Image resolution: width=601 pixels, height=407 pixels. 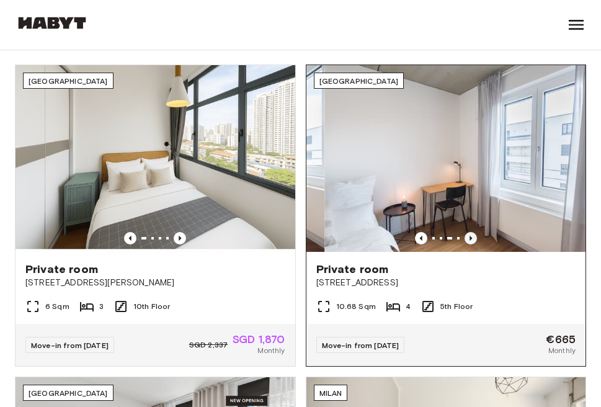 What do you see at coordinates (208, 345) in the screenshot?
I see `span: SGD 2,337` at bounding box center [208, 345].